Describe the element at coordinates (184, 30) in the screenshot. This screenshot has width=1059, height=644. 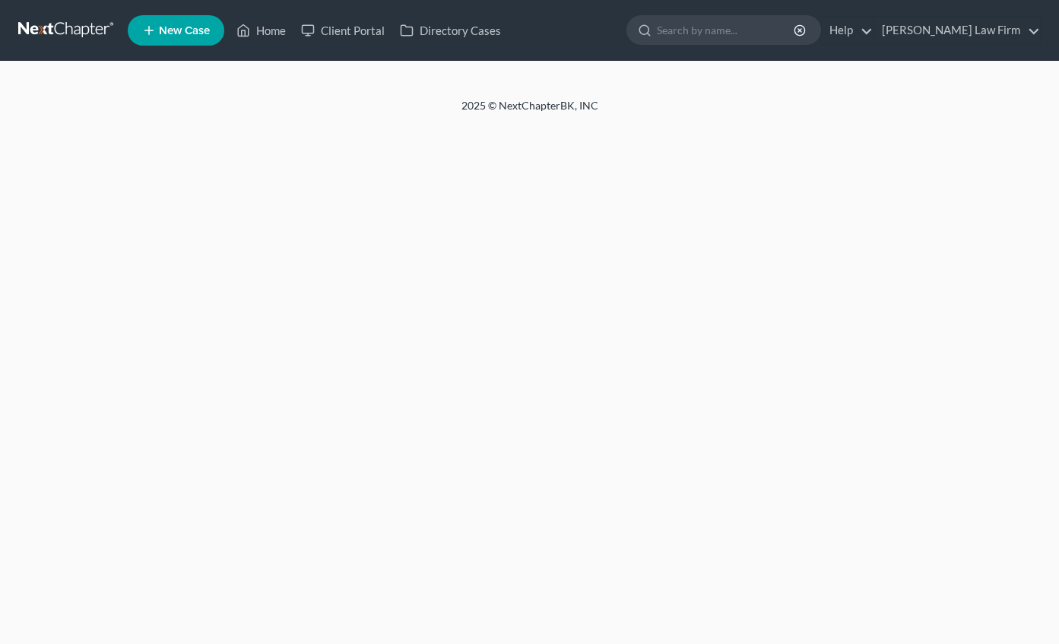
I see `span: New Case` at that location.